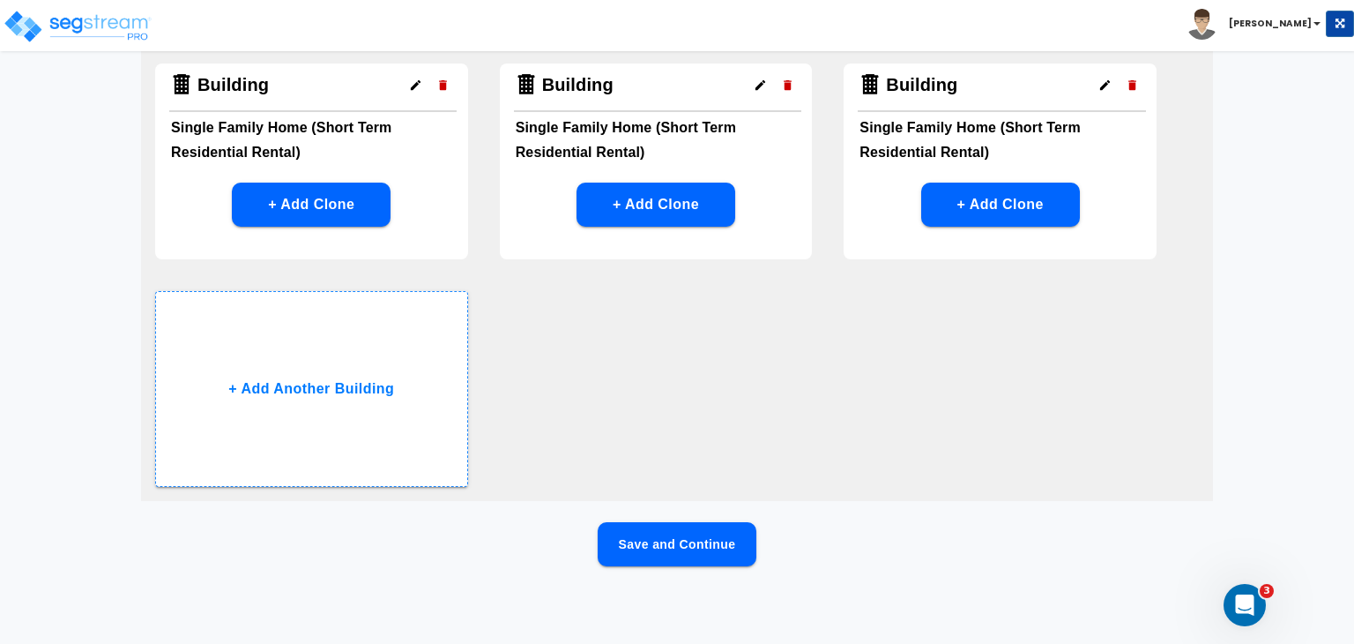 The width and height of the screenshot is (1354, 644). I want to click on span: 3, so click(1267, 591).